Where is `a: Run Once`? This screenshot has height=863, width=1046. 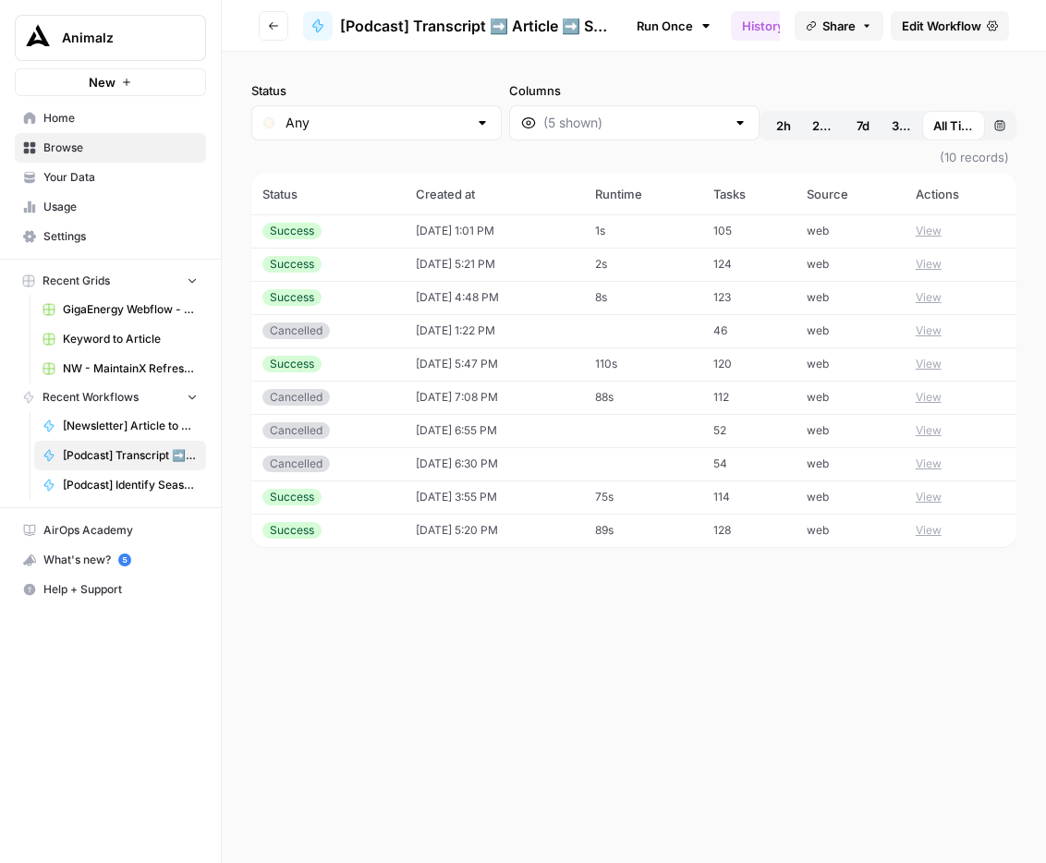
a: Run Once is located at coordinates (673, 26).